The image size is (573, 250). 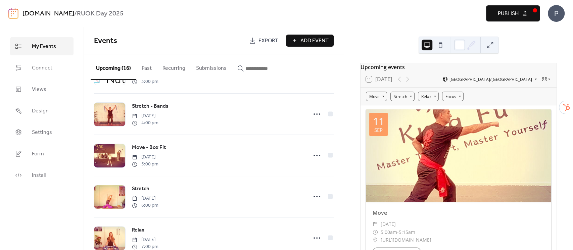 I want to click on span: Export, so click(x=268, y=41).